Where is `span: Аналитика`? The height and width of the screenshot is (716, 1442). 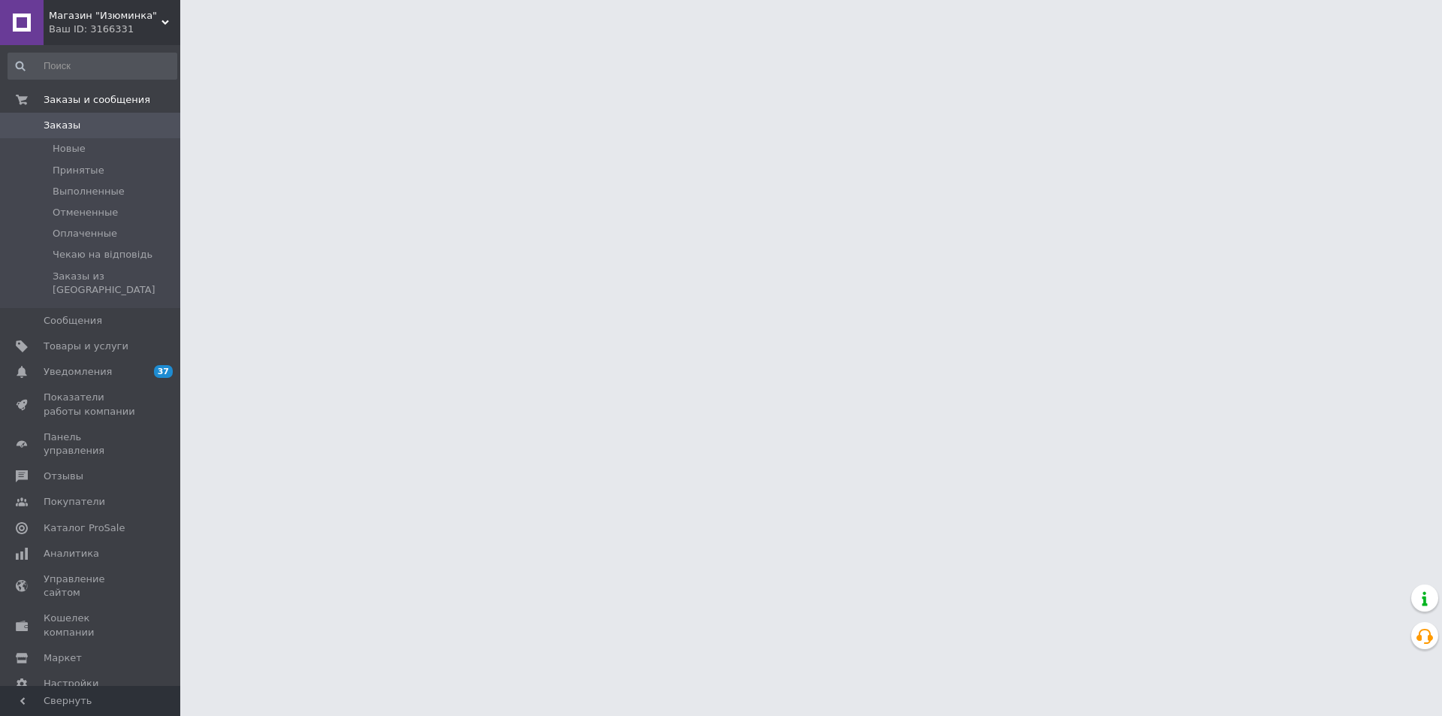
span: Аналитика is located at coordinates (71, 553).